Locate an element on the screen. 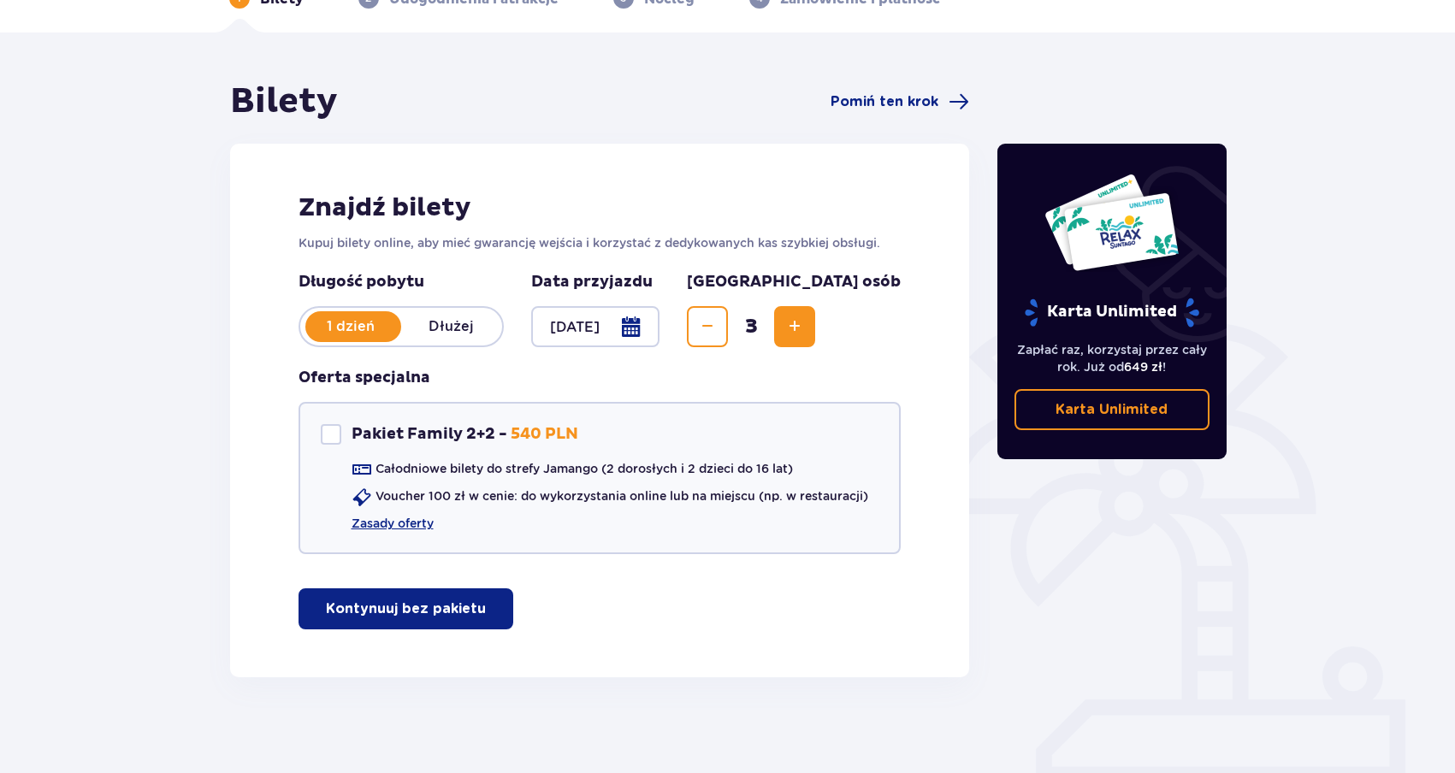 This screenshot has width=1455, height=773. span: 3 is located at coordinates (751, 327).